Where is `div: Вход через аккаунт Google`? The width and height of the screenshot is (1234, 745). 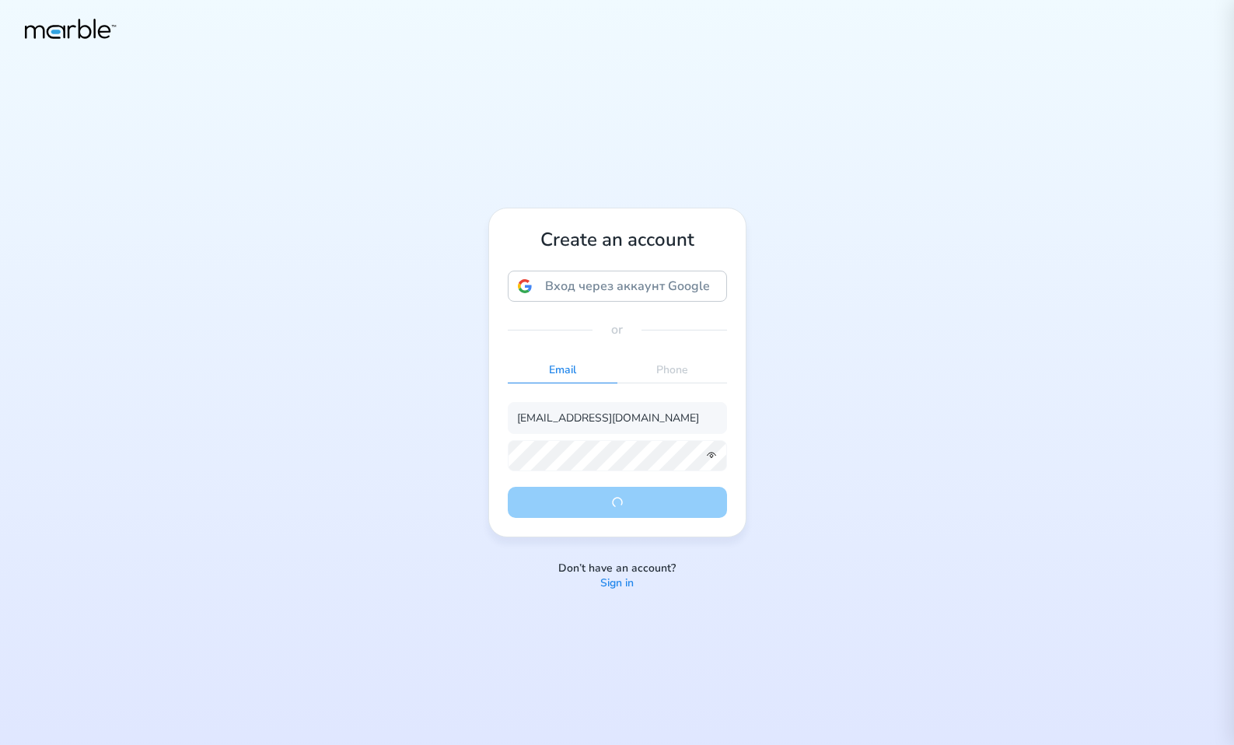 div: Вход через аккаунт Google is located at coordinates (617, 286).